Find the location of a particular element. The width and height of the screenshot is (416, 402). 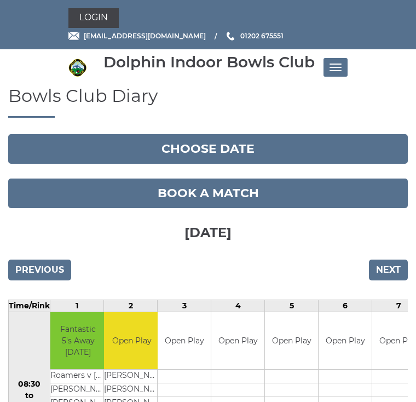

td: 3 is located at coordinates (185, 306).